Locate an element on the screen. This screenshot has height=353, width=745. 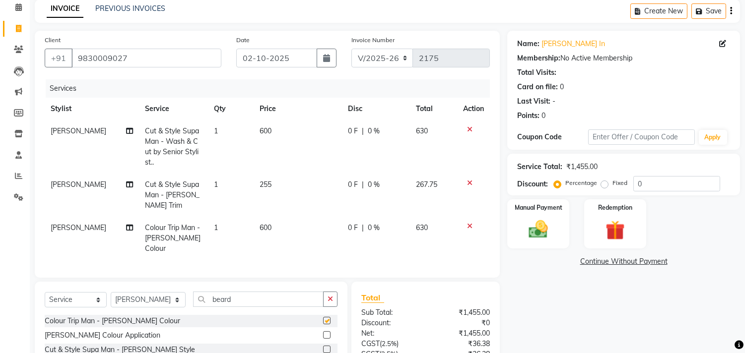
th: Disc is located at coordinates (375, 109).